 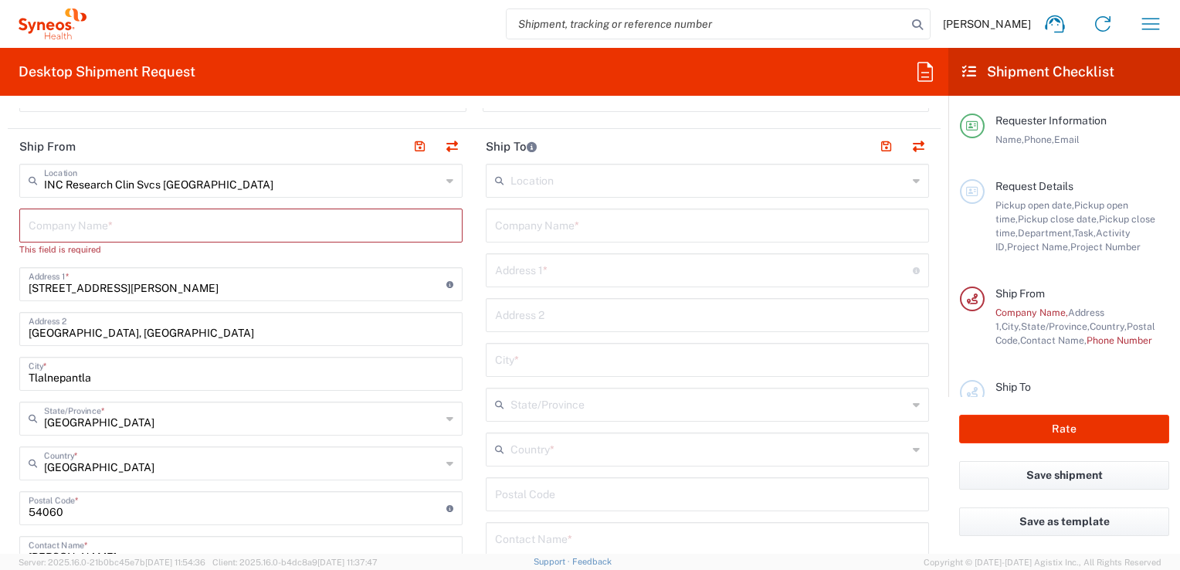 What do you see at coordinates (1051, 121) in the screenshot?
I see `span: Requester Information` at bounding box center [1051, 121].